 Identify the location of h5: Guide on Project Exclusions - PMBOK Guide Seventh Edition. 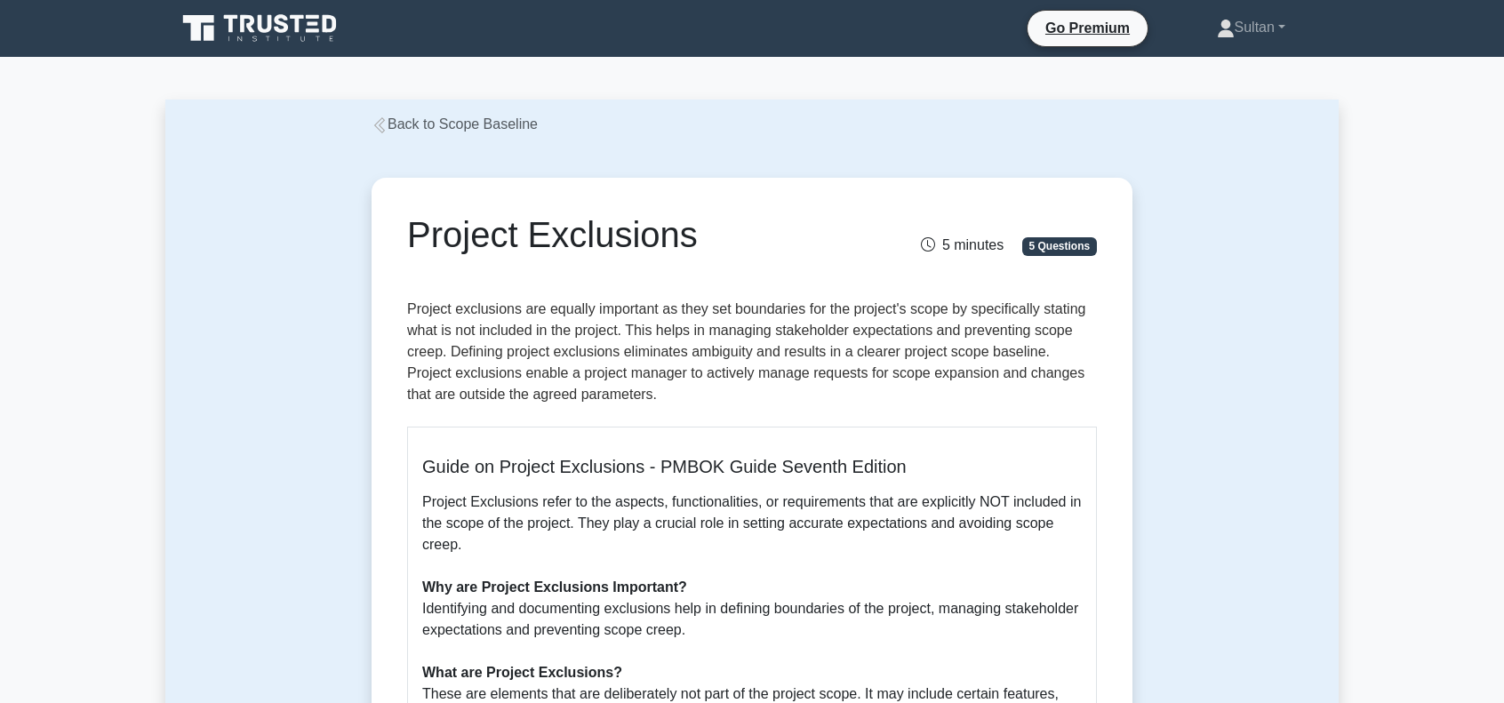
(752, 467).